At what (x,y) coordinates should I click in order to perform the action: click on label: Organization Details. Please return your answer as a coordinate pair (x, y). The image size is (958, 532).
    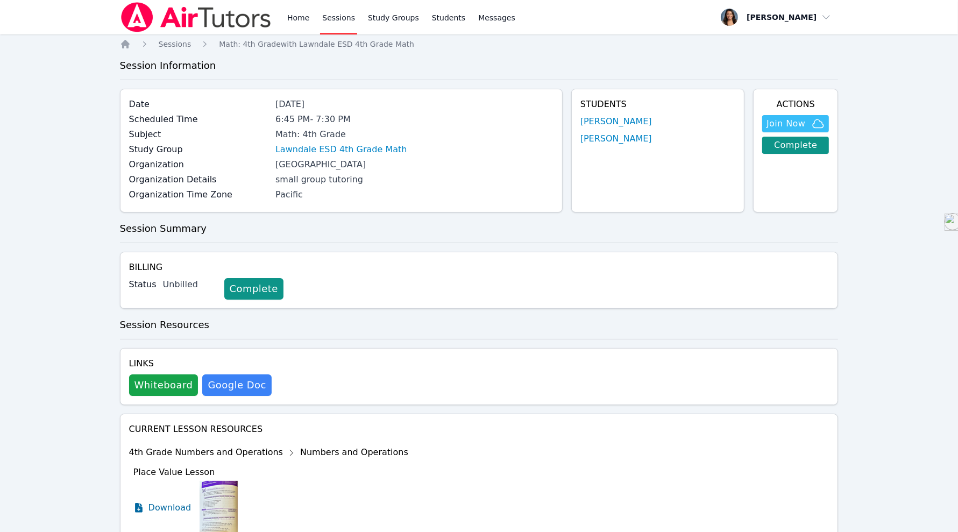
    Looking at the image, I should click on (199, 180).